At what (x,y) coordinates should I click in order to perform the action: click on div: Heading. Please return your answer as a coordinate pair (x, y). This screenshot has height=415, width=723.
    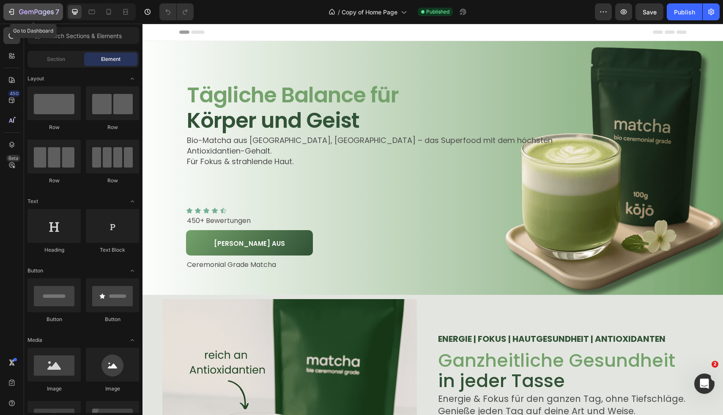
    Looking at the image, I should click on (54, 250).